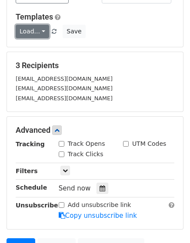 The height and width of the screenshot is (243, 190). Describe the element at coordinates (32, 31) in the screenshot. I see `a: Load...` at that location.